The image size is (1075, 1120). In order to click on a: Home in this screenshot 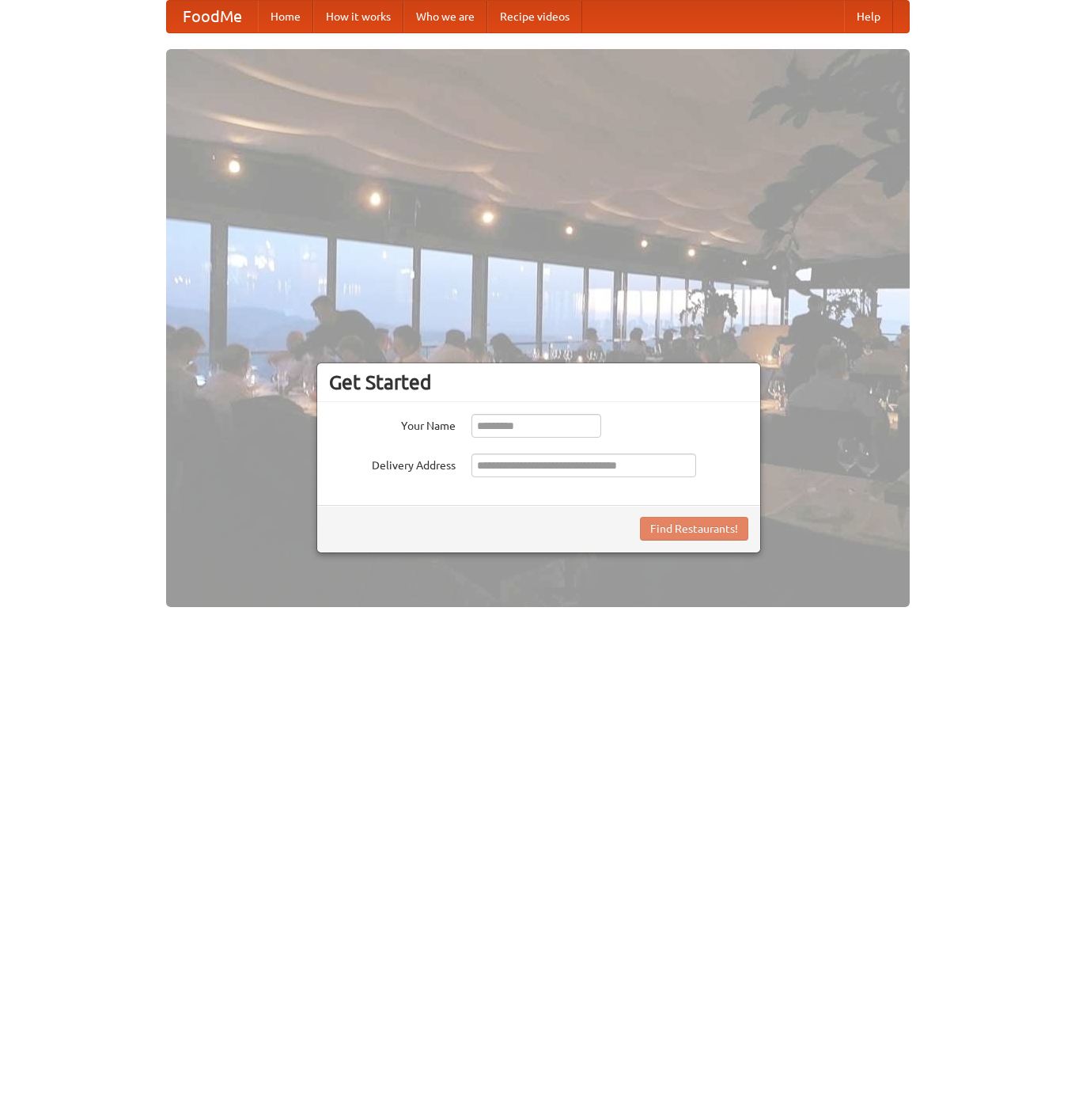, I will do `click(285, 17)`.